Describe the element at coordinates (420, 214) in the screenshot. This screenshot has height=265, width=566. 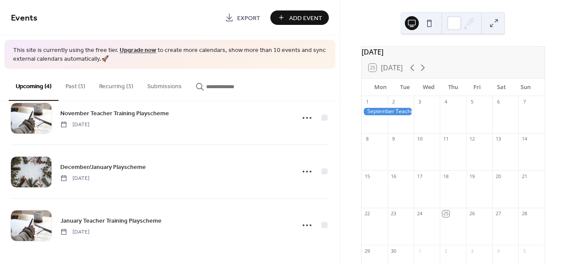
I see `div: 24` at that location.